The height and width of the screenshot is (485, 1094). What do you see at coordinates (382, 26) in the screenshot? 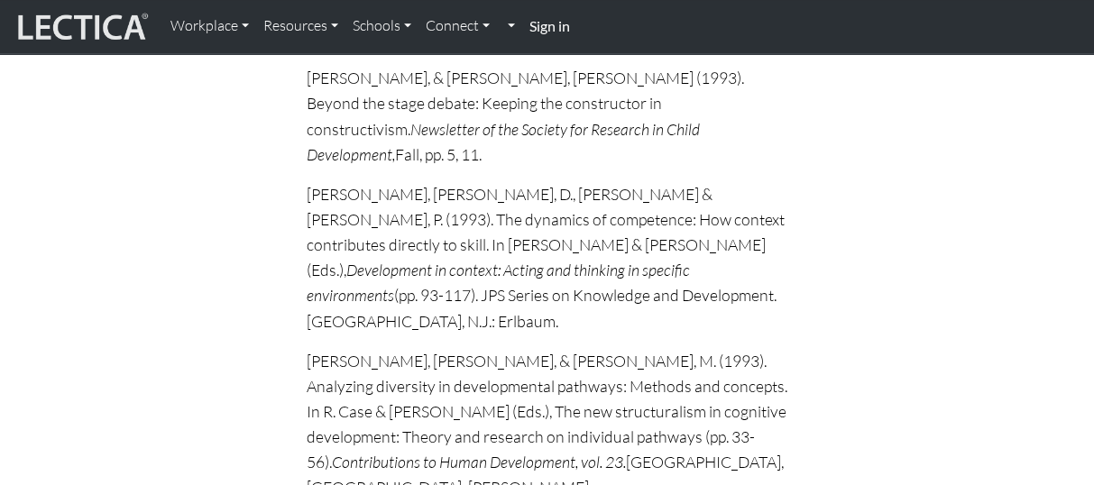
I see `a: Schools` at bounding box center [382, 26].